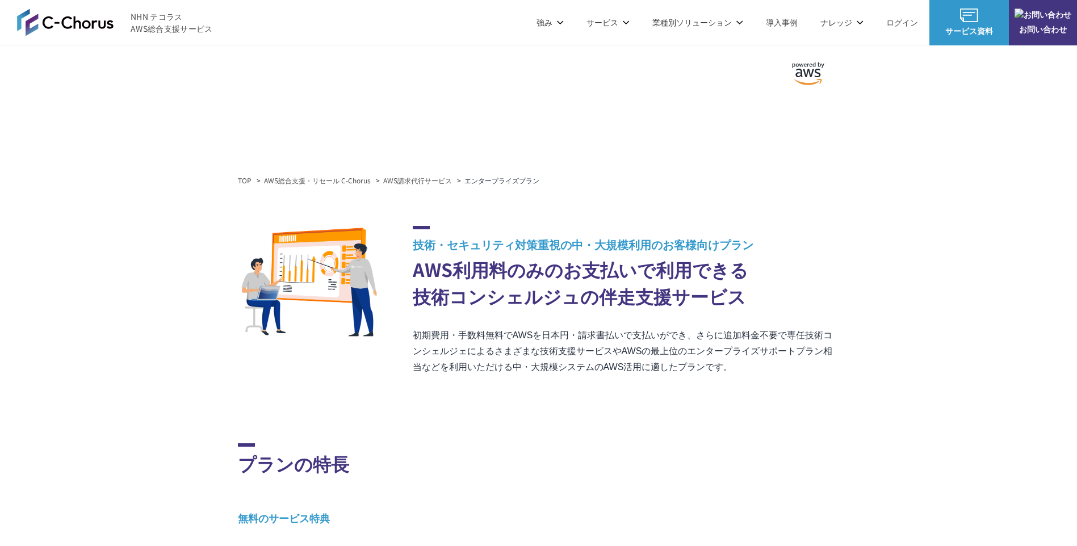 This screenshot has width=1077, height=546. Describe the element at coordinates (65, 22) in the screenshot. I see `img: AWS総合支援サービス C-Chorus` at that location.